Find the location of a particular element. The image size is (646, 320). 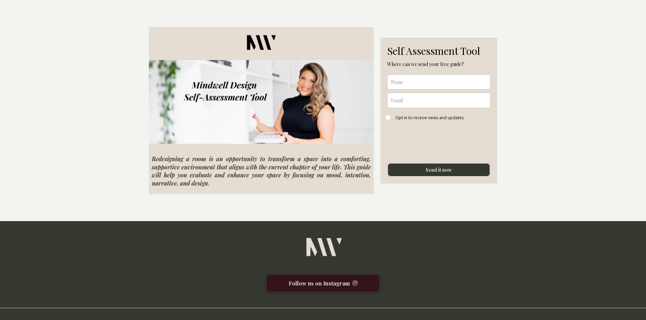

input: email is located at coordinates (439, 100).